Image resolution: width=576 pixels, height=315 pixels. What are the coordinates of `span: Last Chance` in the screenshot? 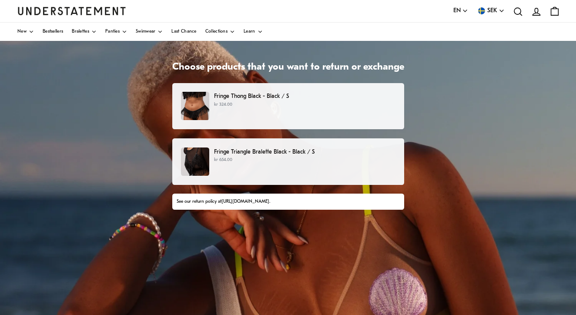 It's located at (184, 32).